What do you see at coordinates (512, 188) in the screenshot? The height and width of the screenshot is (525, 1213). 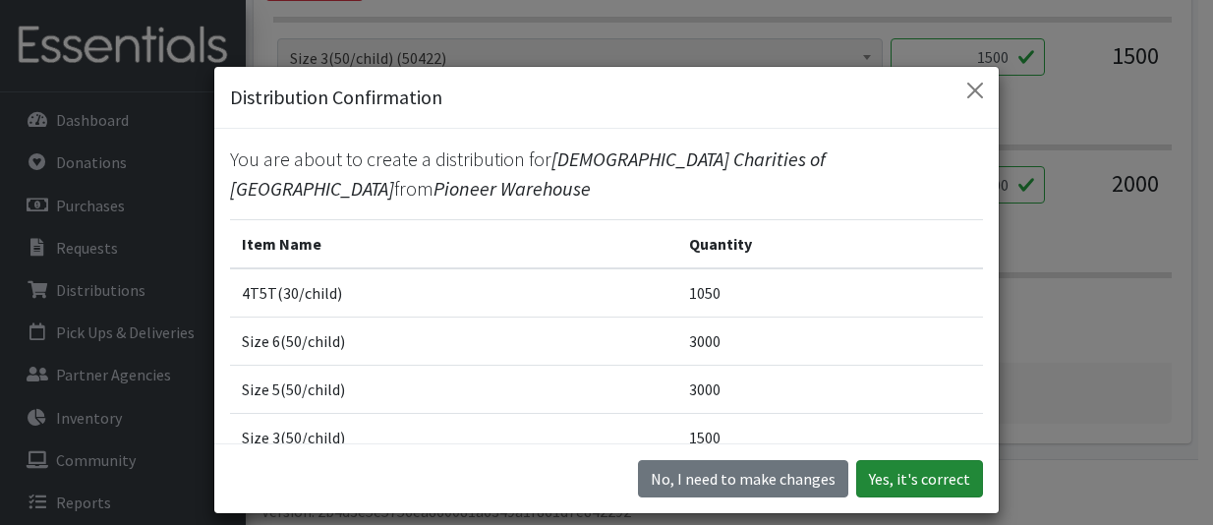 I see `span: Pioneer Warehouse` at bounding box center [512, 188].